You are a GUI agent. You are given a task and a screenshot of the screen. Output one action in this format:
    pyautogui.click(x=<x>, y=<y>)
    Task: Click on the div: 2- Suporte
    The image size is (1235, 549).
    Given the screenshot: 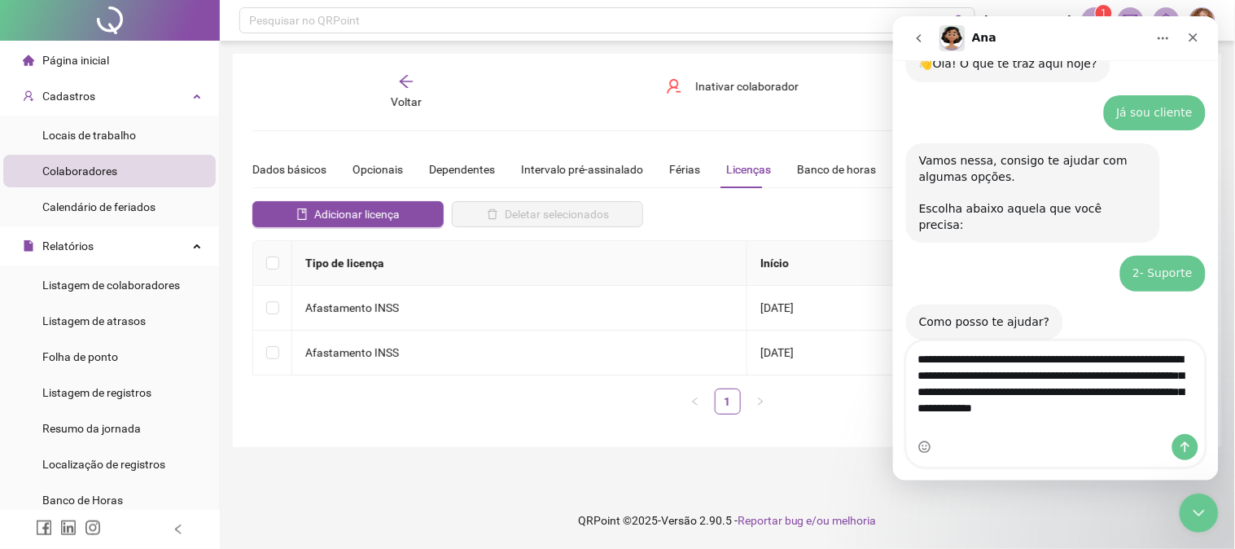 What is the action you would take?
    pyautogui.click(x=270, y=257)
    